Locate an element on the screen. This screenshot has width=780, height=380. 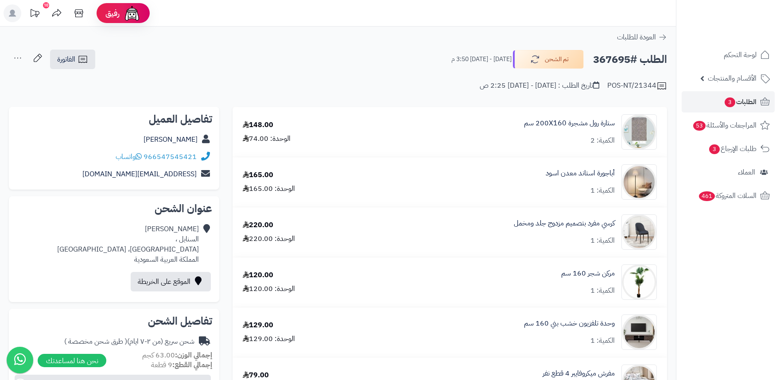
a: لوحة التحكم is located at coordinates (728, 55).